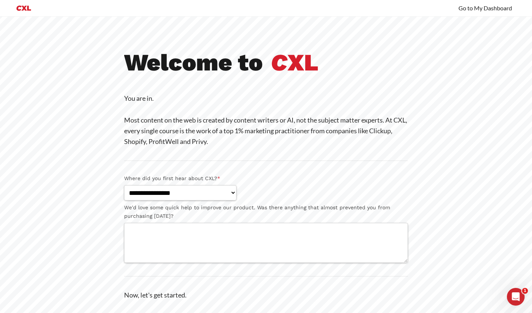  Describe the element at coordinates (525, 291) in the screenshot. I see `span: 1` at that location.